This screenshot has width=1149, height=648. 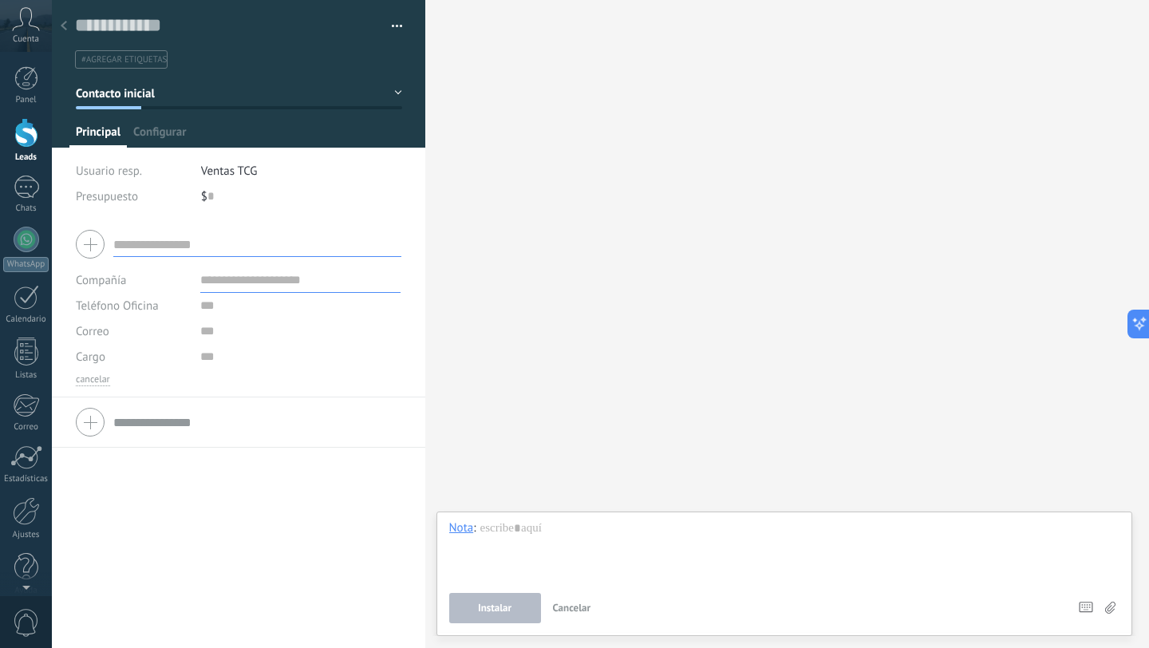 What do you see at coordinates (495, 608) in the screenshot?
I see `button: Instalar` at bounding box center [495, 608].